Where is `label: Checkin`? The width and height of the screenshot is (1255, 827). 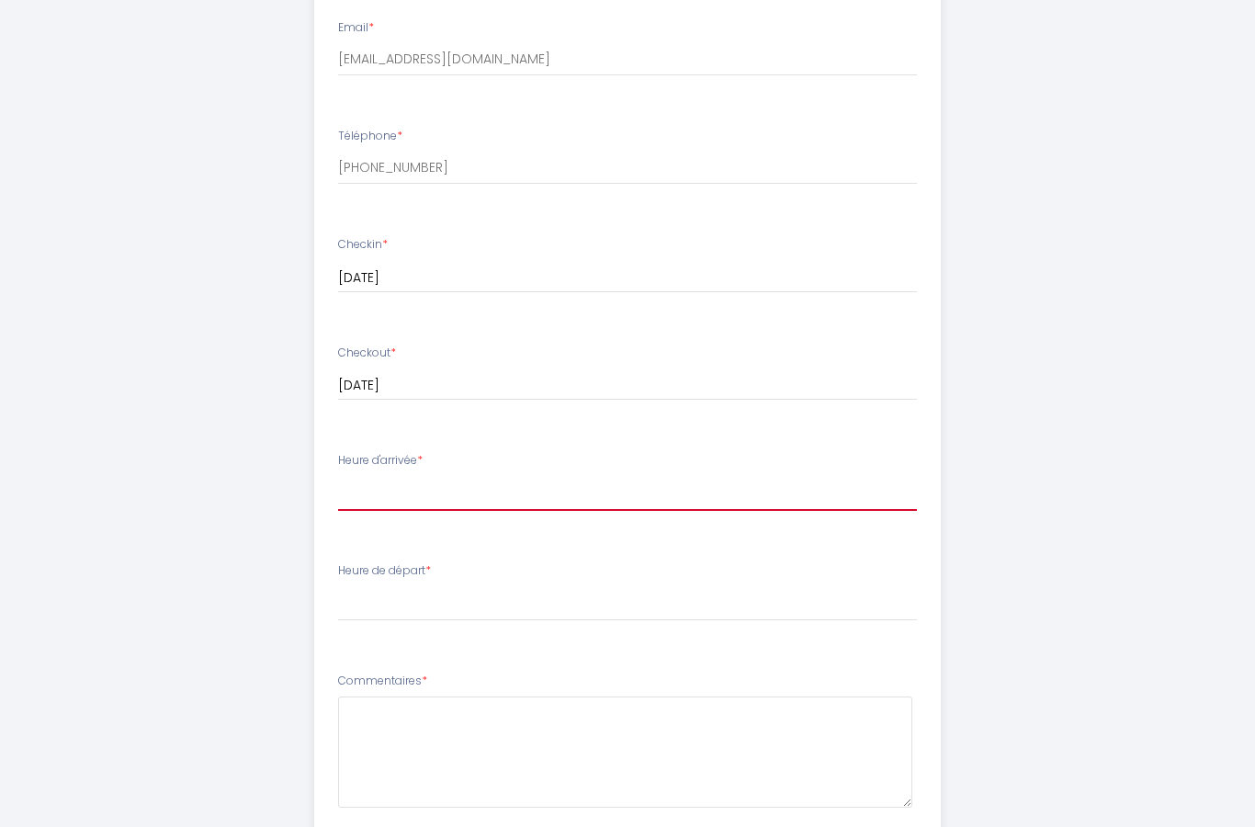
label: Checkin is located at coordinates (363, 244).